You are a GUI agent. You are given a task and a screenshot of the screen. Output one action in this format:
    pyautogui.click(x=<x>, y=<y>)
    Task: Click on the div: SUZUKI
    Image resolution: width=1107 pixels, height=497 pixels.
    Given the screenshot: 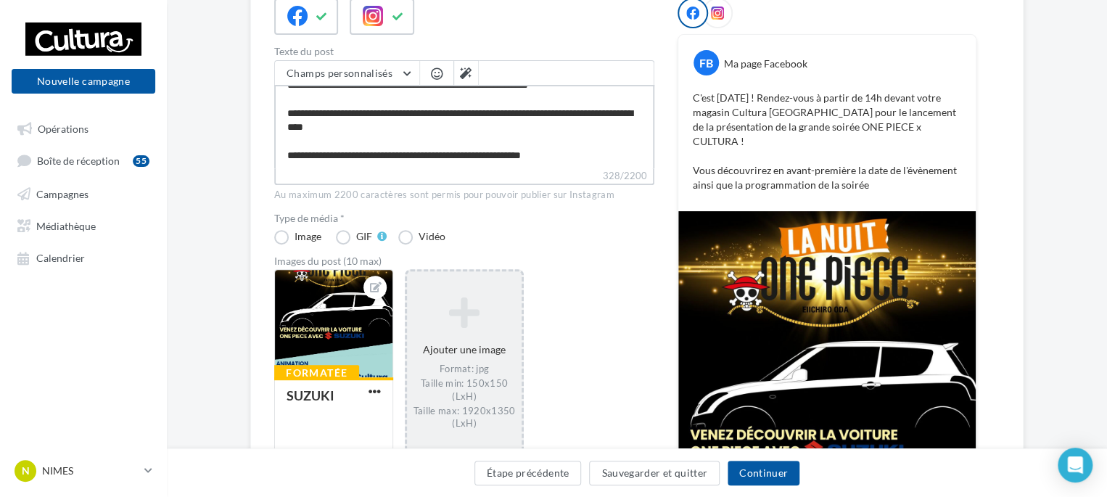 What is the action you would take?
    pyautogui.click(x=311, y=395)
    